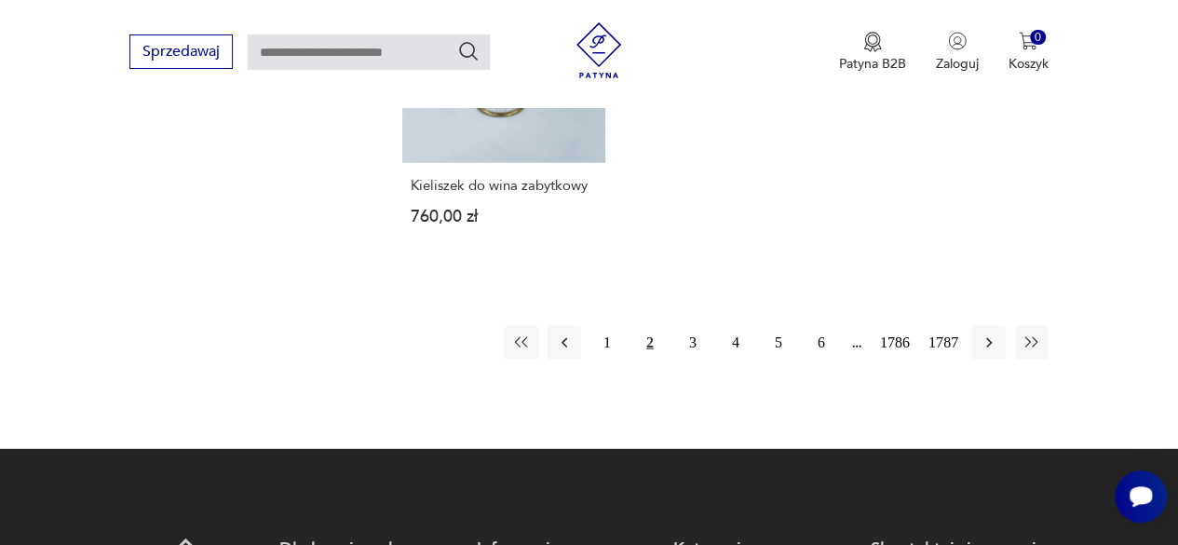  What do you see at coordinates (1028, 52) in the screenshot?
I see `button: 0Koszyk` at bounding box center [1028, 52].